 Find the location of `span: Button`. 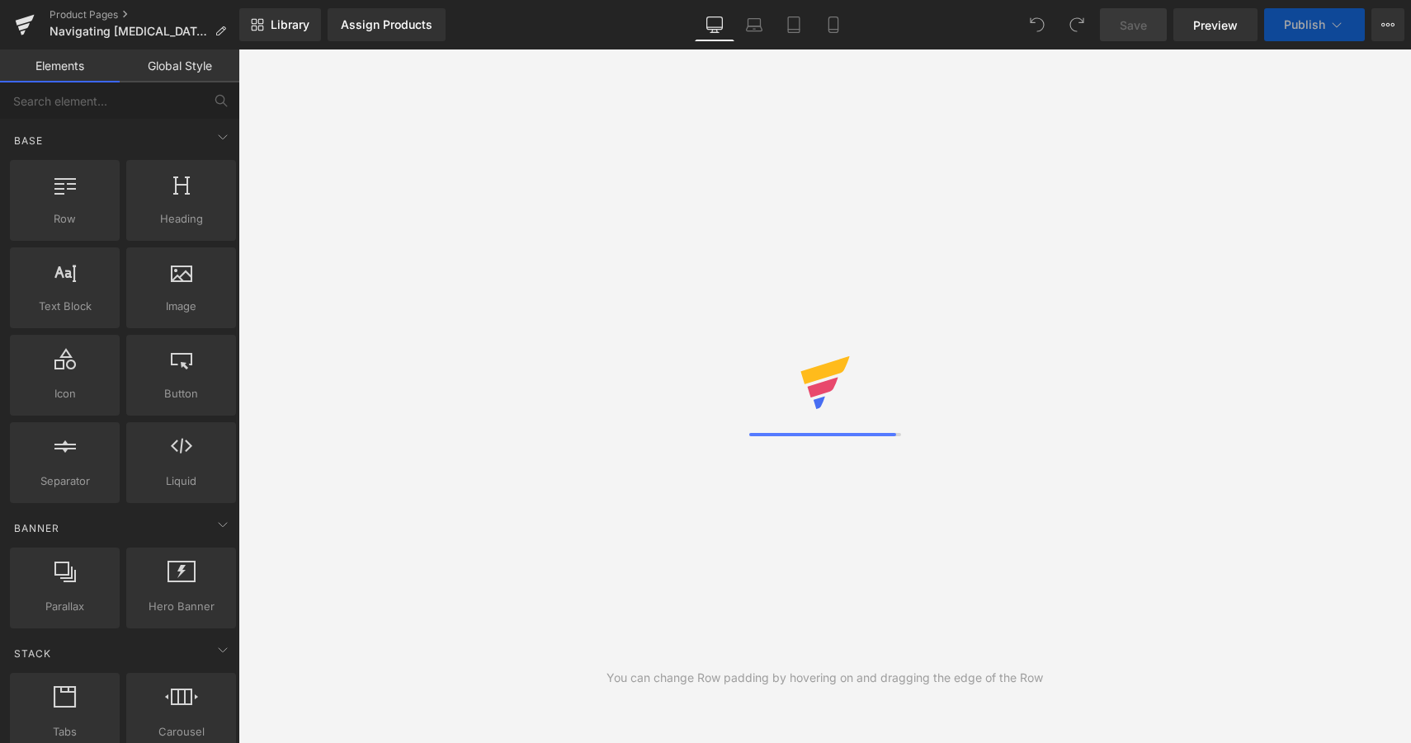

span: Button is located at coordinates (181, 394).